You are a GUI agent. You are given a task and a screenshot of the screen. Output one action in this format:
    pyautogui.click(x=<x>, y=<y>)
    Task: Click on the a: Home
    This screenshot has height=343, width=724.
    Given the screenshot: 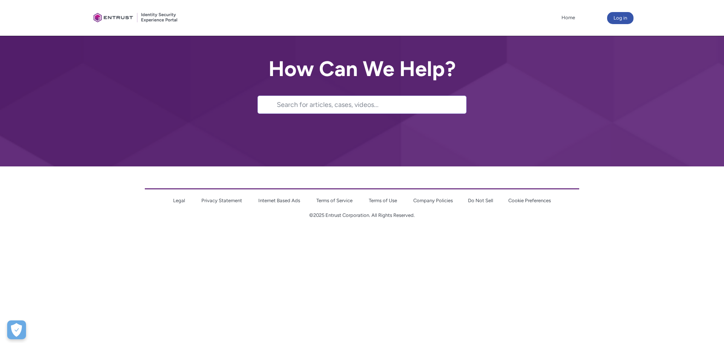 What is the action you would take?
    pyautogui.click(x=568, y=18)
    